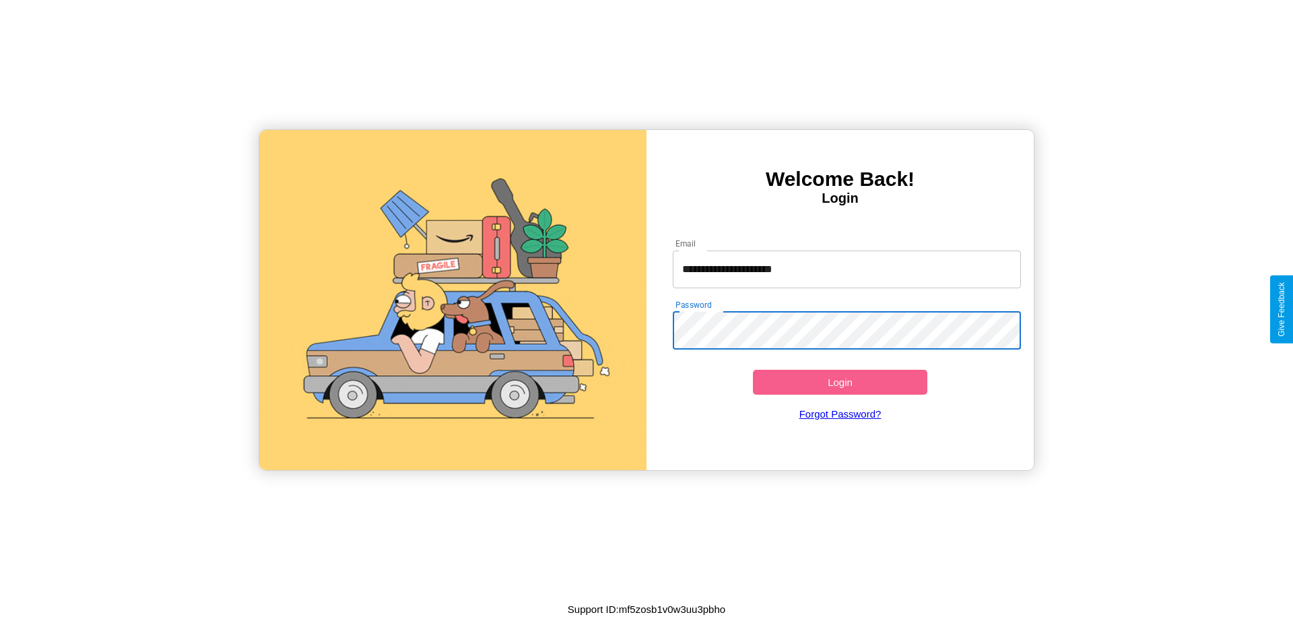 The height and width of the screenshot is (619, 1293). Describe the element at coordinates (452, 300) in the screenshot. I see `img: gif` at that location.